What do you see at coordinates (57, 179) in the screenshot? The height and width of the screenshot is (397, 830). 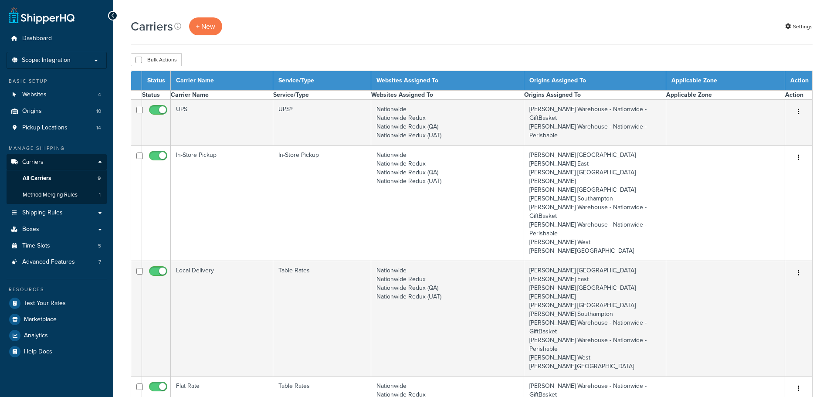 I see `li: Carriers` at bounding box center [57, 179].